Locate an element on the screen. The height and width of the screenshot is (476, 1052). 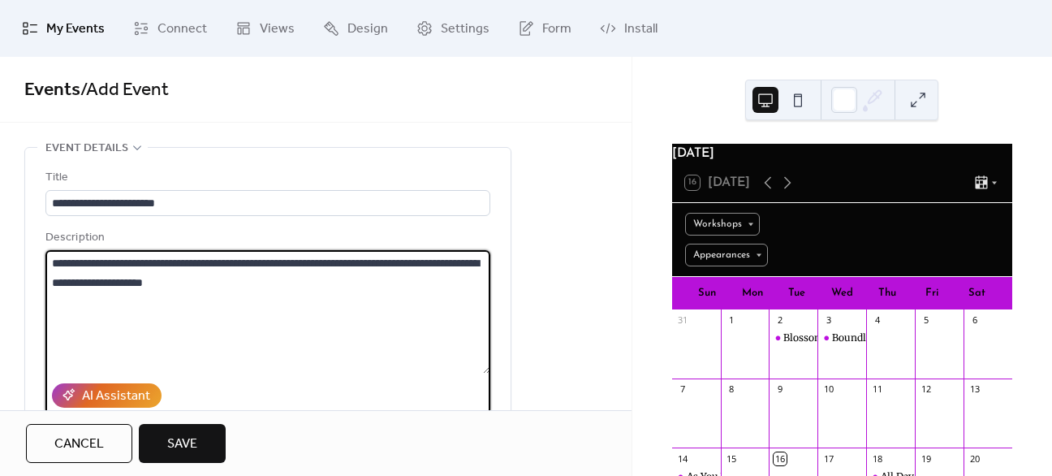
div: Sun is located at coordinates (707, 293).